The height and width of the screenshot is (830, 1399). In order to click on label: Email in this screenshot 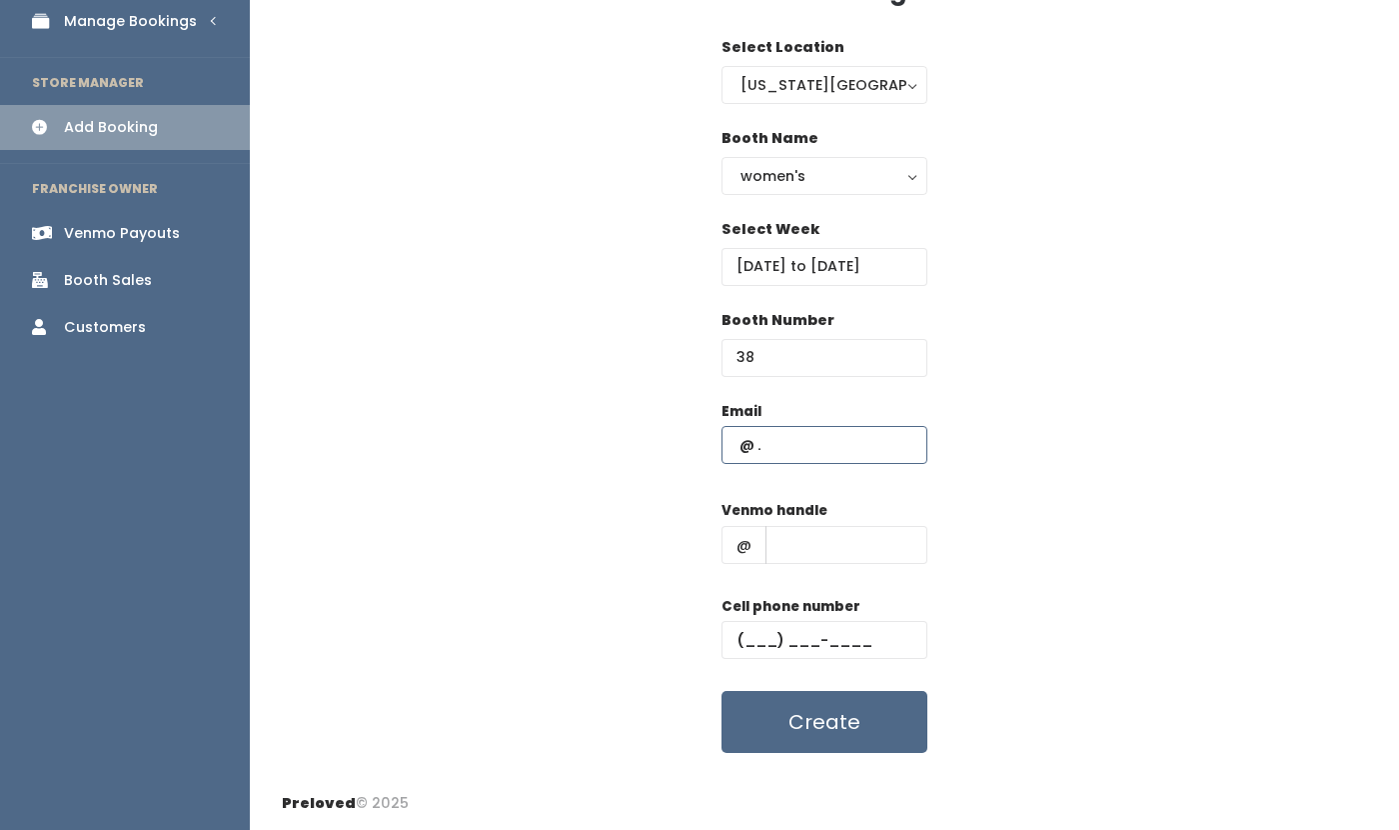, I will do `click(742, 412)`.